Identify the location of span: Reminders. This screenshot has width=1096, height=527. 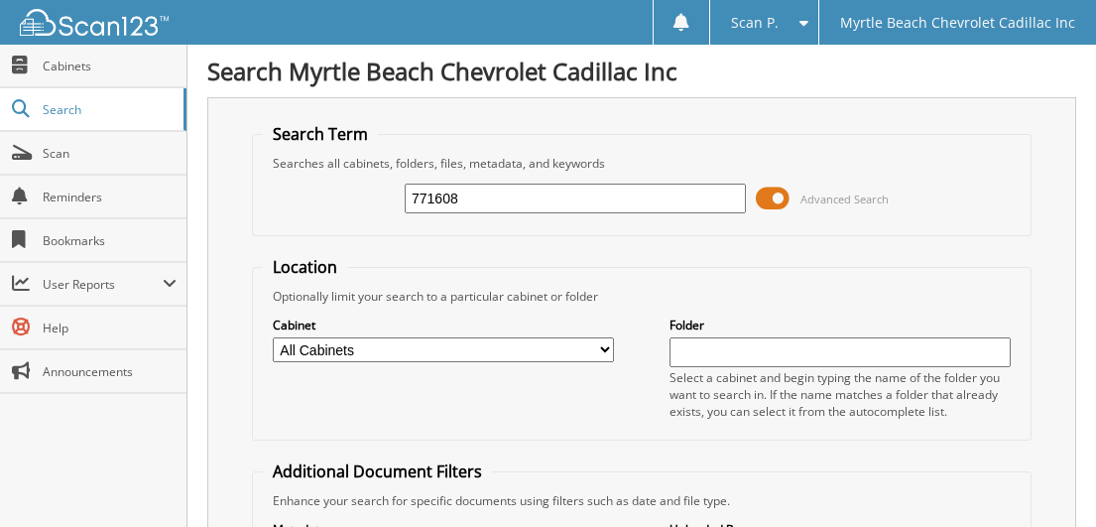
(109, 196).